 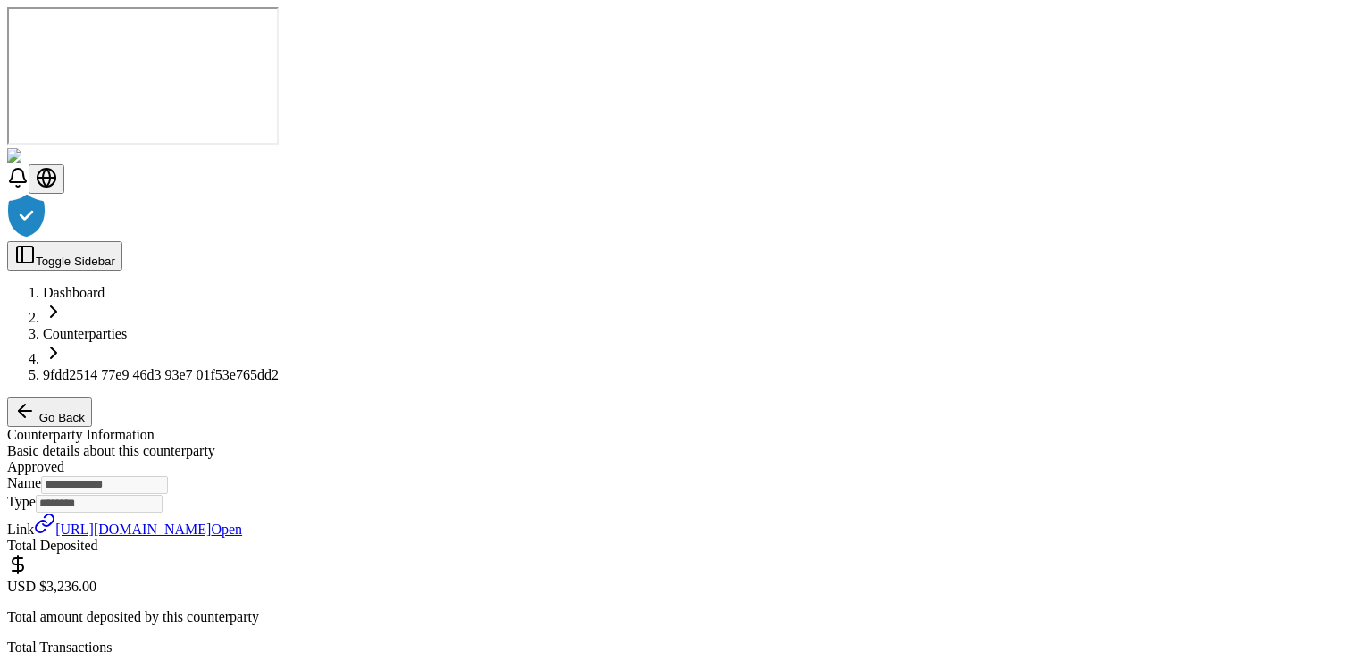 What do you see at coordinates (686, 467) in the screenshot?
I see `div: Approved` at bounding box center [686, 467].